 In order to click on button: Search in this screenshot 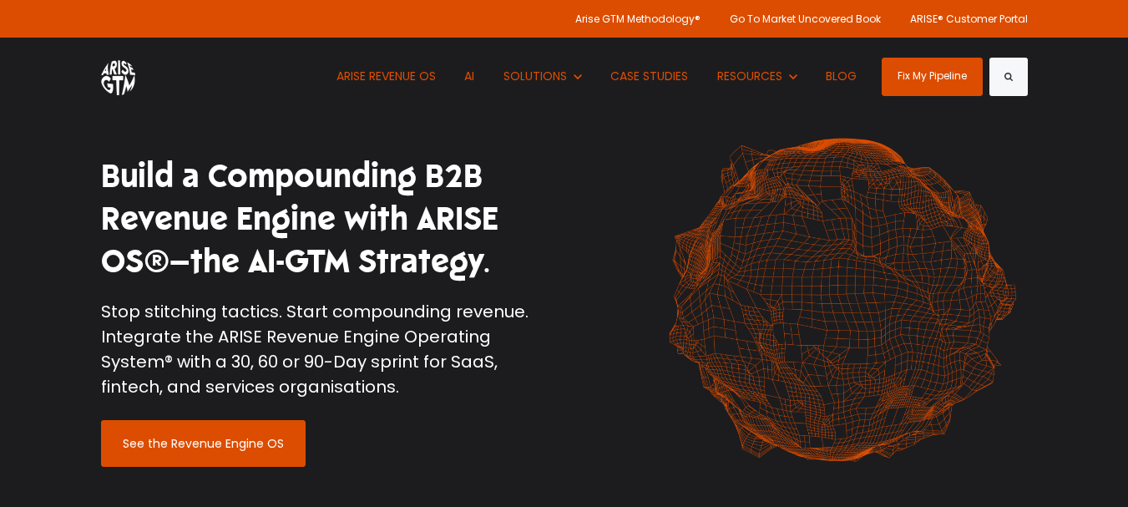, I will do `click(1008, 77)`.